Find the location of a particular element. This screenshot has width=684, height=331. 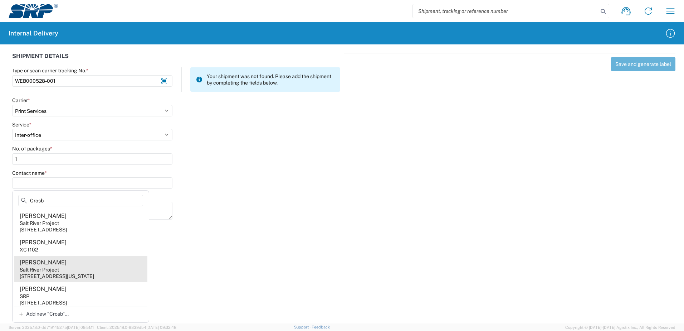

span: Client: 2025.18.0-9839db4 is located at coordinates (137, 327).